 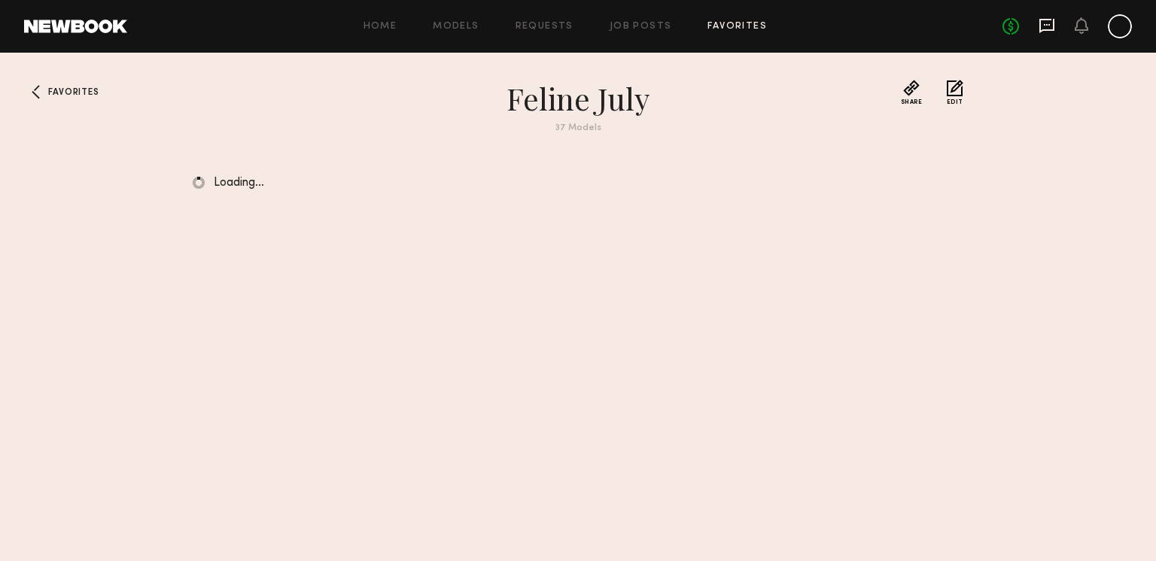 What do you see at coordinates (955, 93) in the screenshot?
I see `button: Edit` at bounding box center [955, 93].